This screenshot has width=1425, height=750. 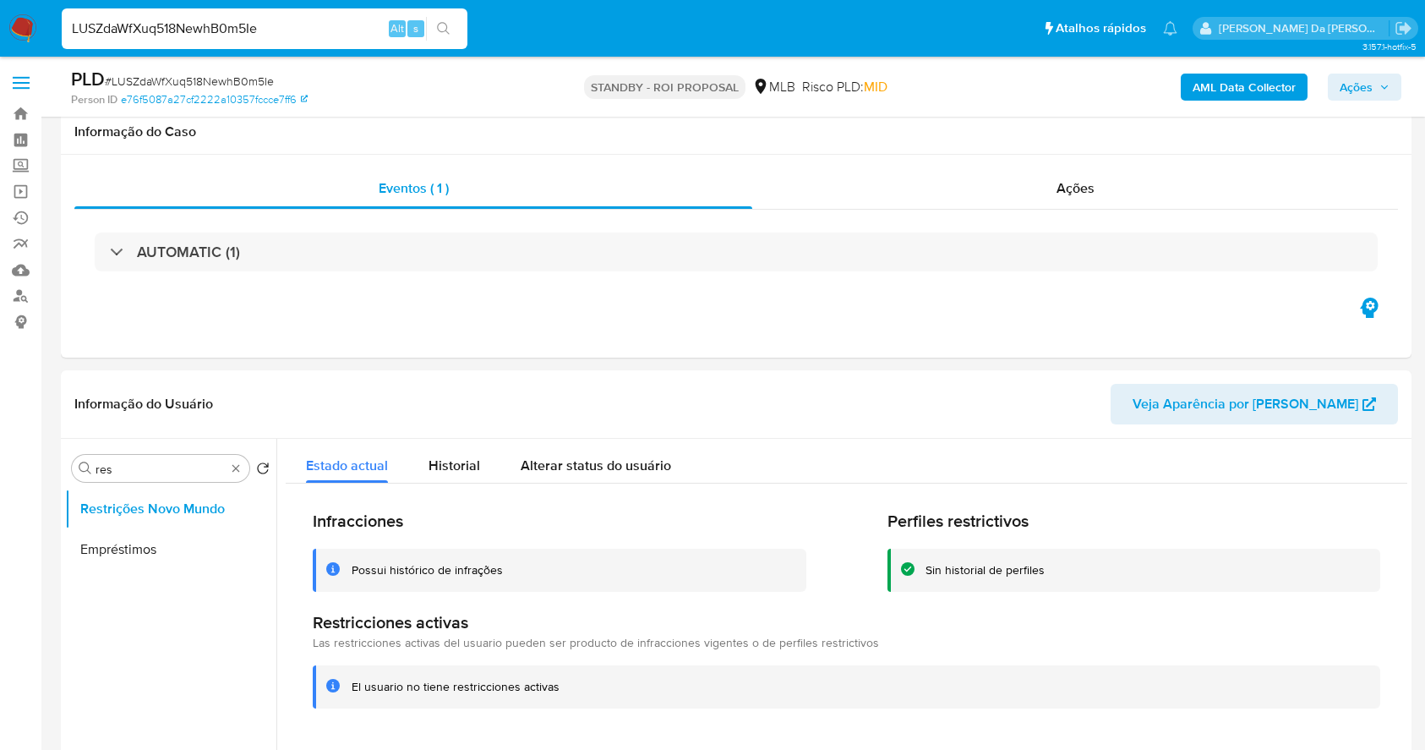 What do you see at coordinates (144, 404) in the screenshot?
I see `h1: Informação do Usuário` at bounding box center [144, 404].